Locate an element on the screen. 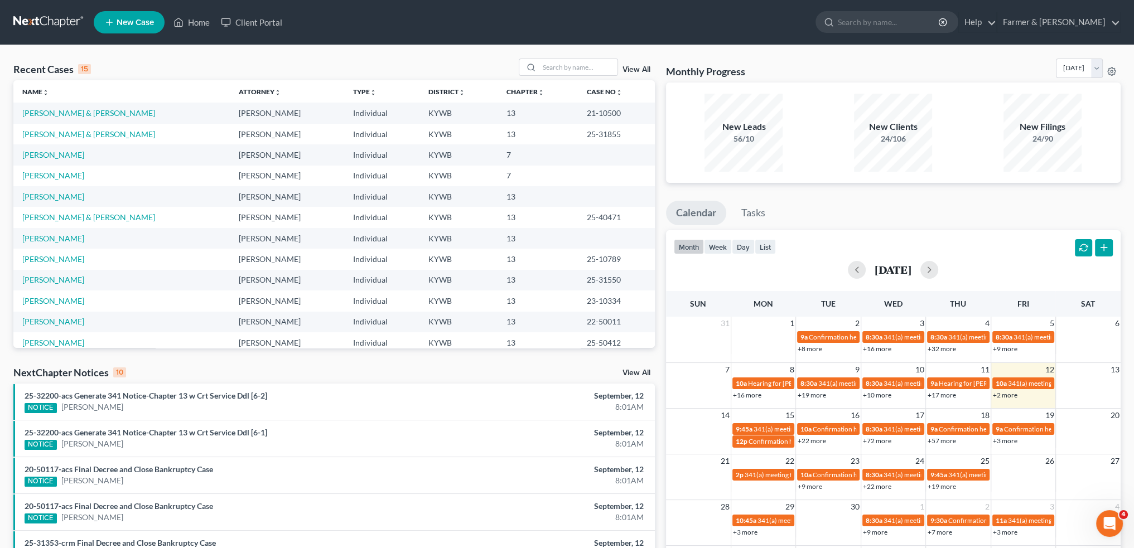 The image size is (1134, 548). span: 14 is located at coordinates (725, 416).